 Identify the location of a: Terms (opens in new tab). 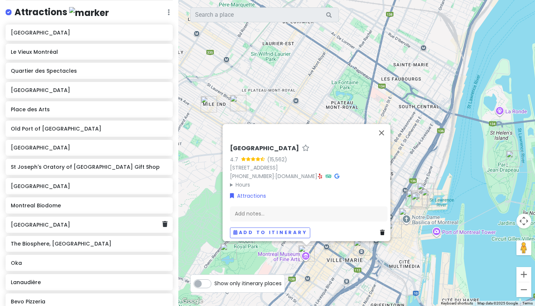
(527, 303).